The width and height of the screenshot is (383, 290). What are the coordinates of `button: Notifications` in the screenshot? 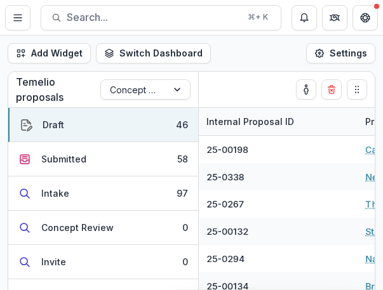 It's located at (304, 18).